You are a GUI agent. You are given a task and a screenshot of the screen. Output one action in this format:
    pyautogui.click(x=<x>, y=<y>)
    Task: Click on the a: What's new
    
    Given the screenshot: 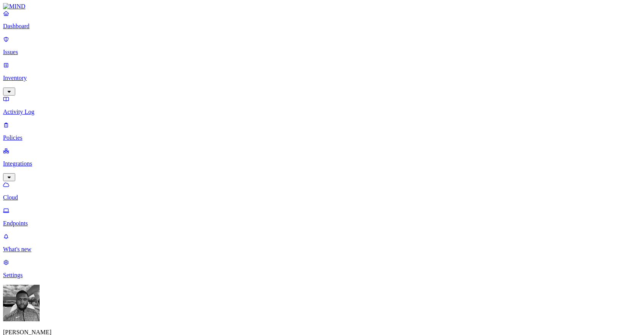 What is the action you would take?
    pyautogui.click(x=320, y=243)
    